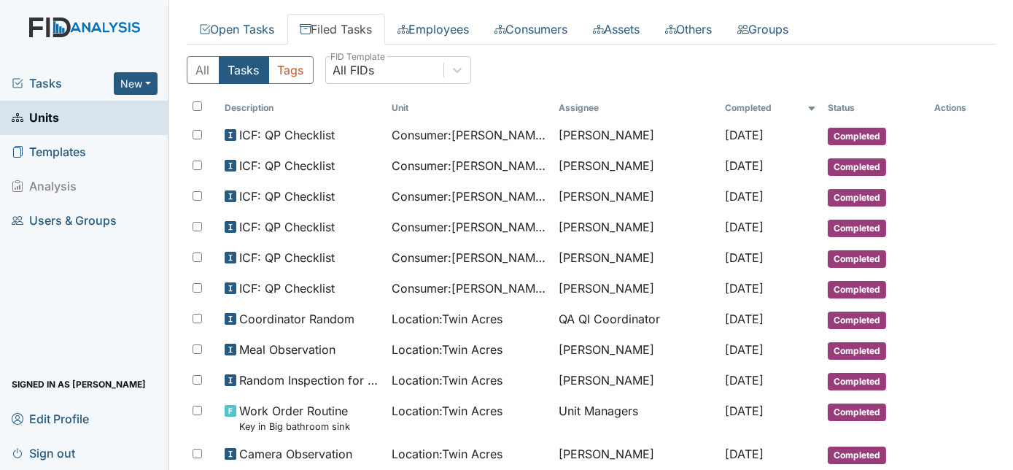 The image size is (1013, 470). I want to click on input: Toggle All Rows Selected, so click(197, 106).